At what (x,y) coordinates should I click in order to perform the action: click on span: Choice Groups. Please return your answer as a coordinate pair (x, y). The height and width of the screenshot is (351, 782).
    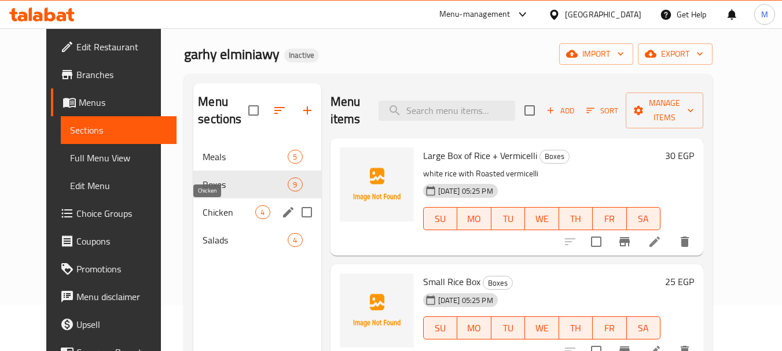
    Looking at the image, I should click on (122, 213).